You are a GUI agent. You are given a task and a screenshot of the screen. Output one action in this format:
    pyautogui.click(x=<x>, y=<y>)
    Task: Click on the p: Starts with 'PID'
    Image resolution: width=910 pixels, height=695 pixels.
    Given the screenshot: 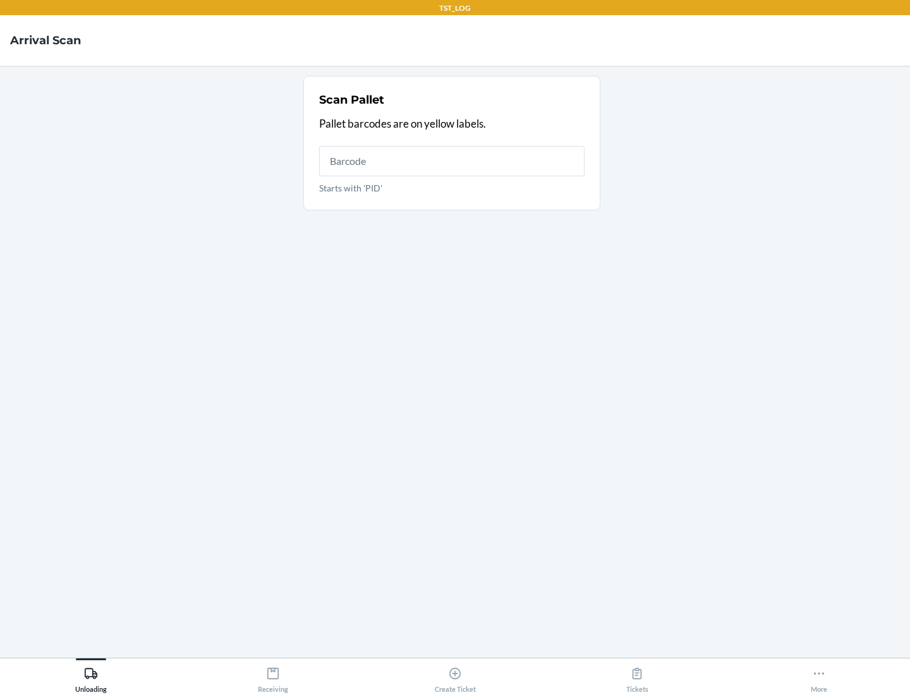 What is the action you would take?
    pyautogui.click(x=452, y=188)
    